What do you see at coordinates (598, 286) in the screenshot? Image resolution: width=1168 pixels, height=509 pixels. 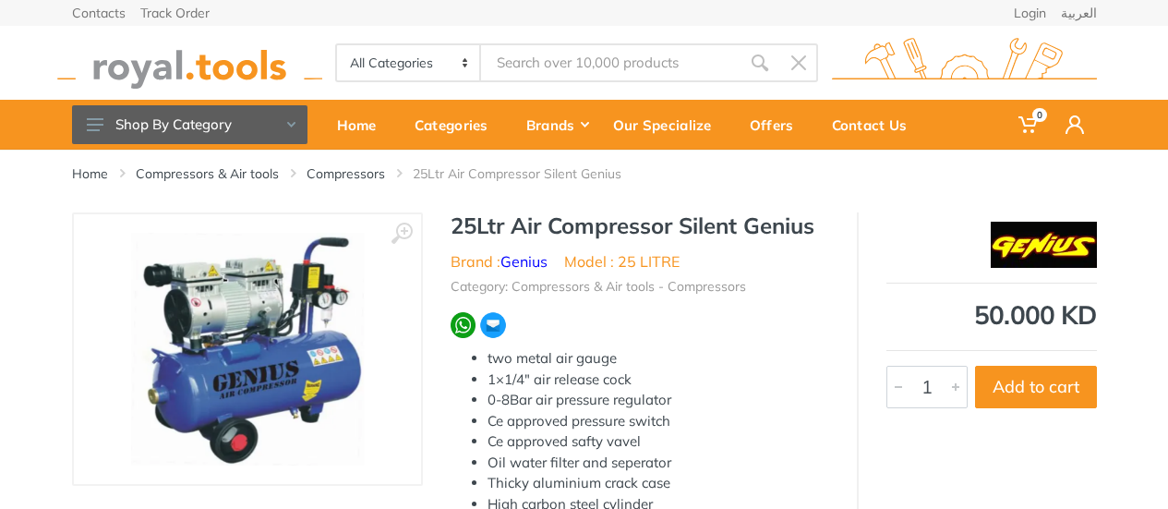 I see `li: Category: Compressors & Air tools - Compressors` at bounding box center [598, 286].